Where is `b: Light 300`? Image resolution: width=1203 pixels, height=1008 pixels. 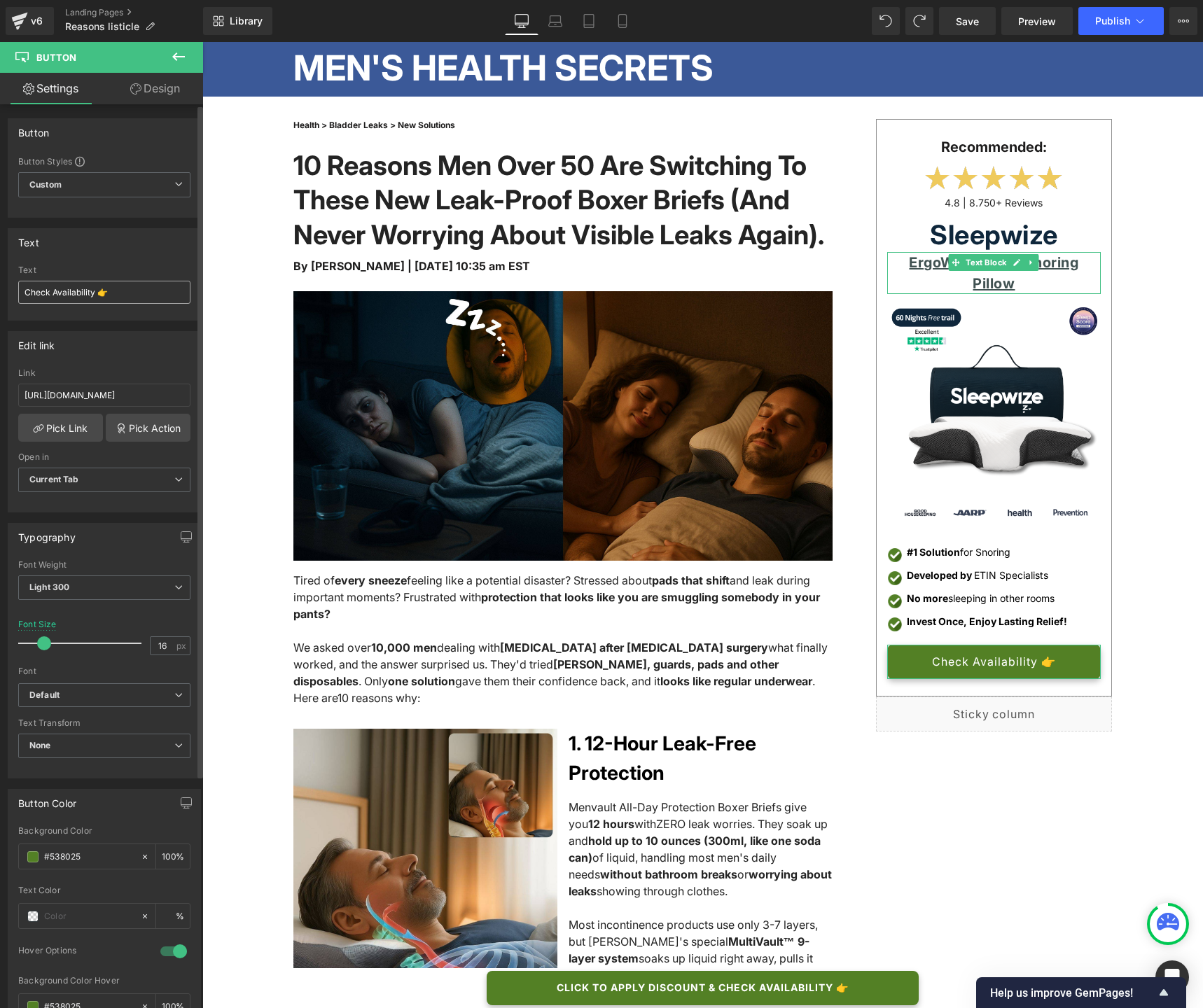
b: Light 300 is located at coordinates (49, 586).